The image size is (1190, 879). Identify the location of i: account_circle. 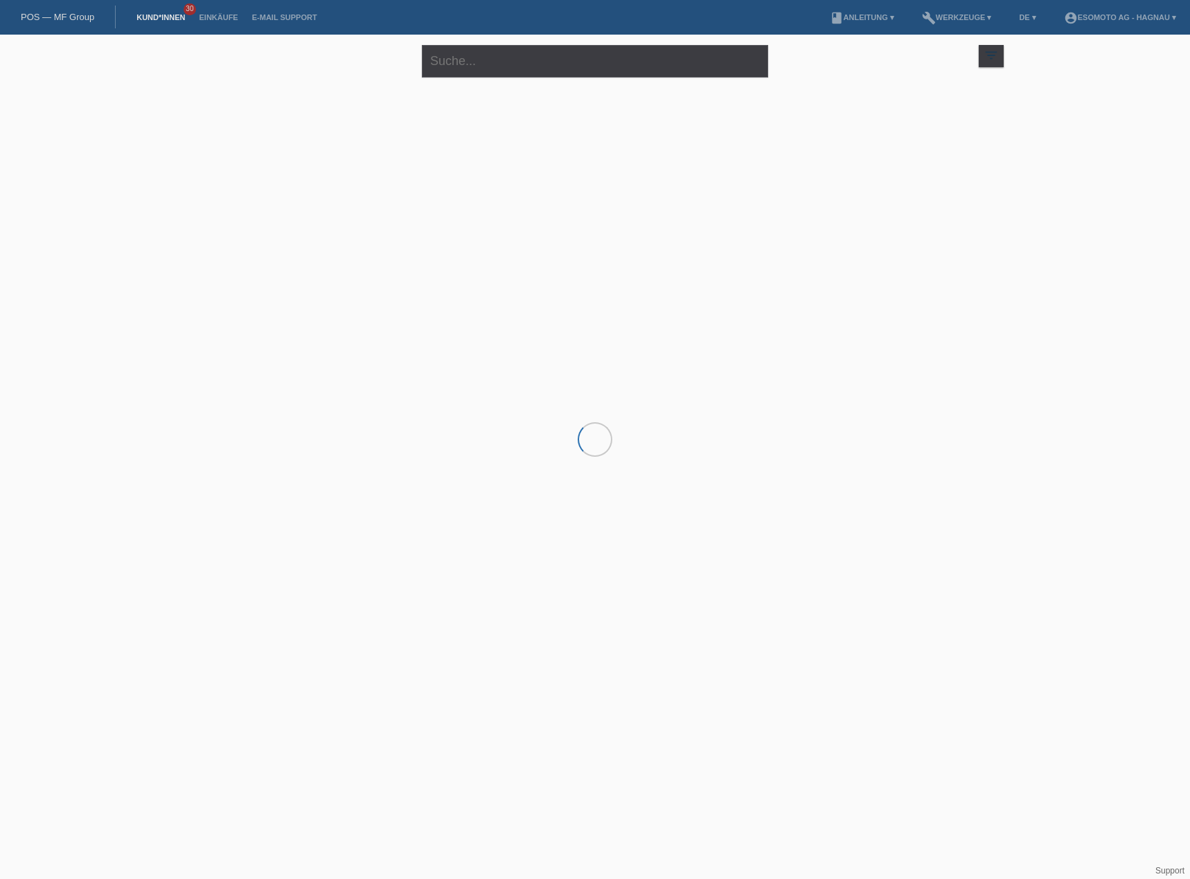
(1071, 18).